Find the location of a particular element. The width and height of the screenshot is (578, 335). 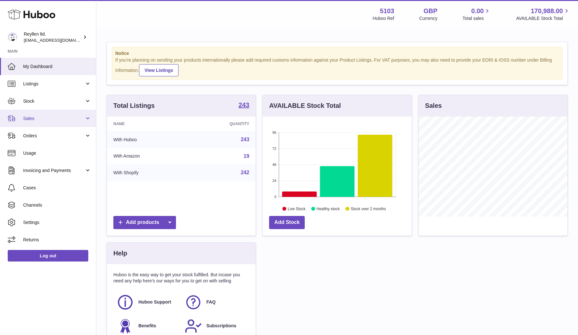

div: Currency is located at coordinates (429, 18).